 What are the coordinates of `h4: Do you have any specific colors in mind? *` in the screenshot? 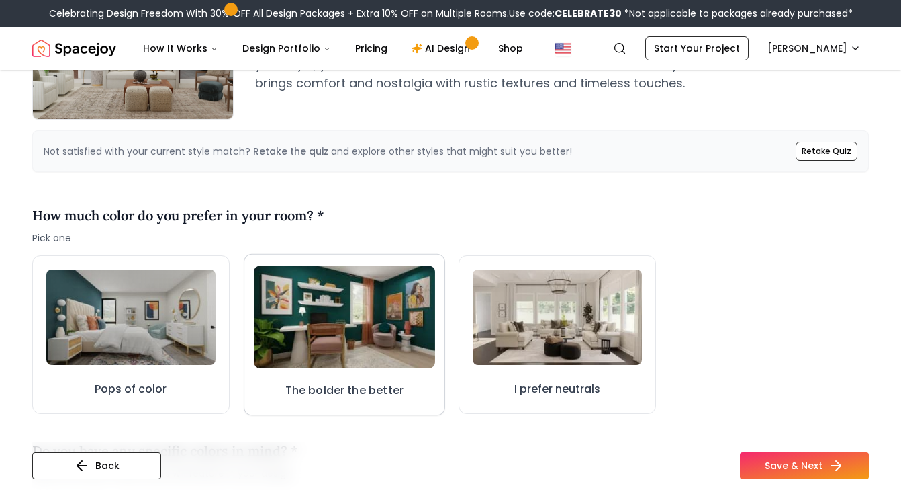 It's located at (165, 451).